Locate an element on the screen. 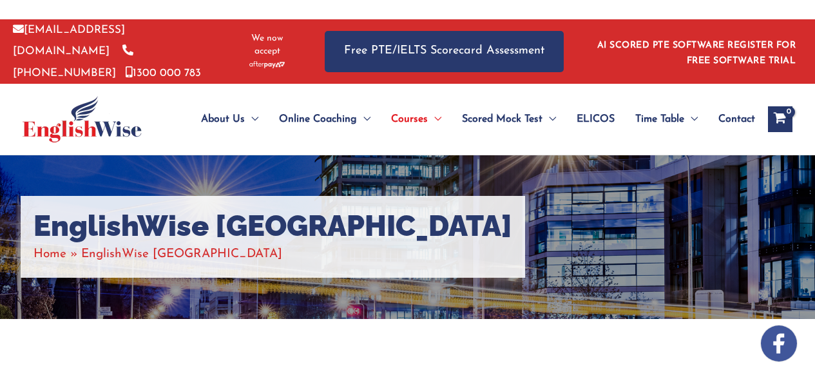 The width and height of the screenshot is (815, 377). a: Home is located at coordinates (50, 254).